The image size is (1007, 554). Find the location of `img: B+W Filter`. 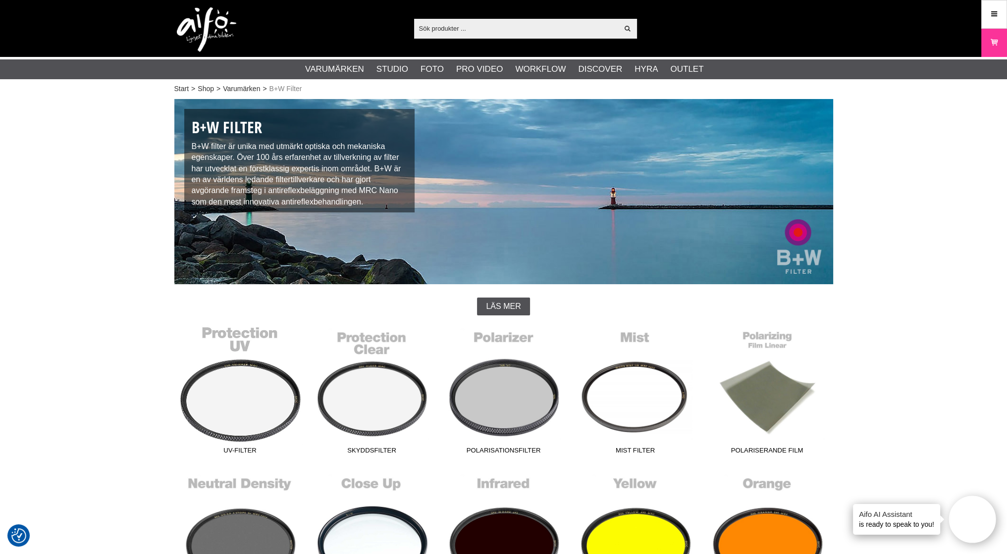

img: B+W Filter is located at coordinates (504, 192).